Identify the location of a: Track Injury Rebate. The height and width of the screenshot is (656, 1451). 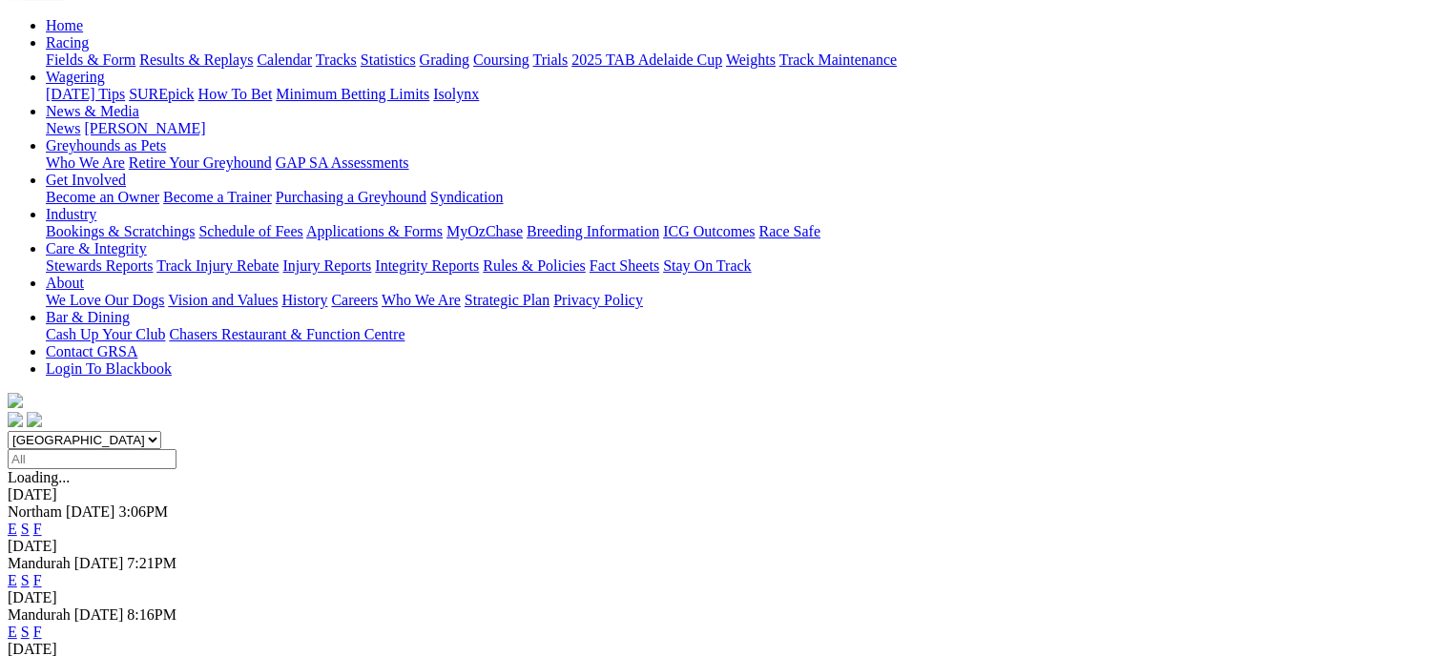
(217, 265).